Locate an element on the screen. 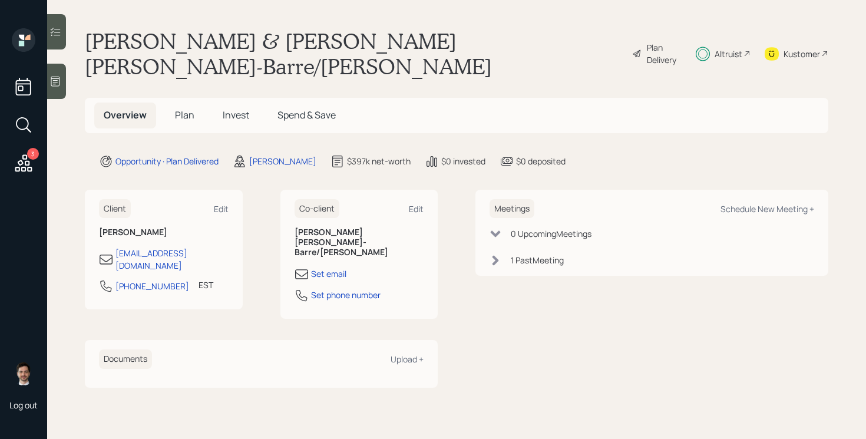 This screenshot has width=866, height=439. div: 3 is located at coordinates (33, 154).